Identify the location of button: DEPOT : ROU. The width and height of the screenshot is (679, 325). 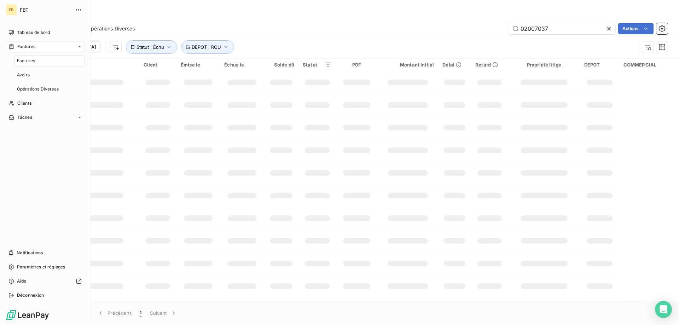
(208, 47).